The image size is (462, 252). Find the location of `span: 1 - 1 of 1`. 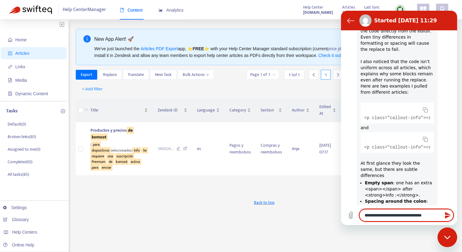

span: 1 - 1 of 1 is located at coordinates (294, 75).